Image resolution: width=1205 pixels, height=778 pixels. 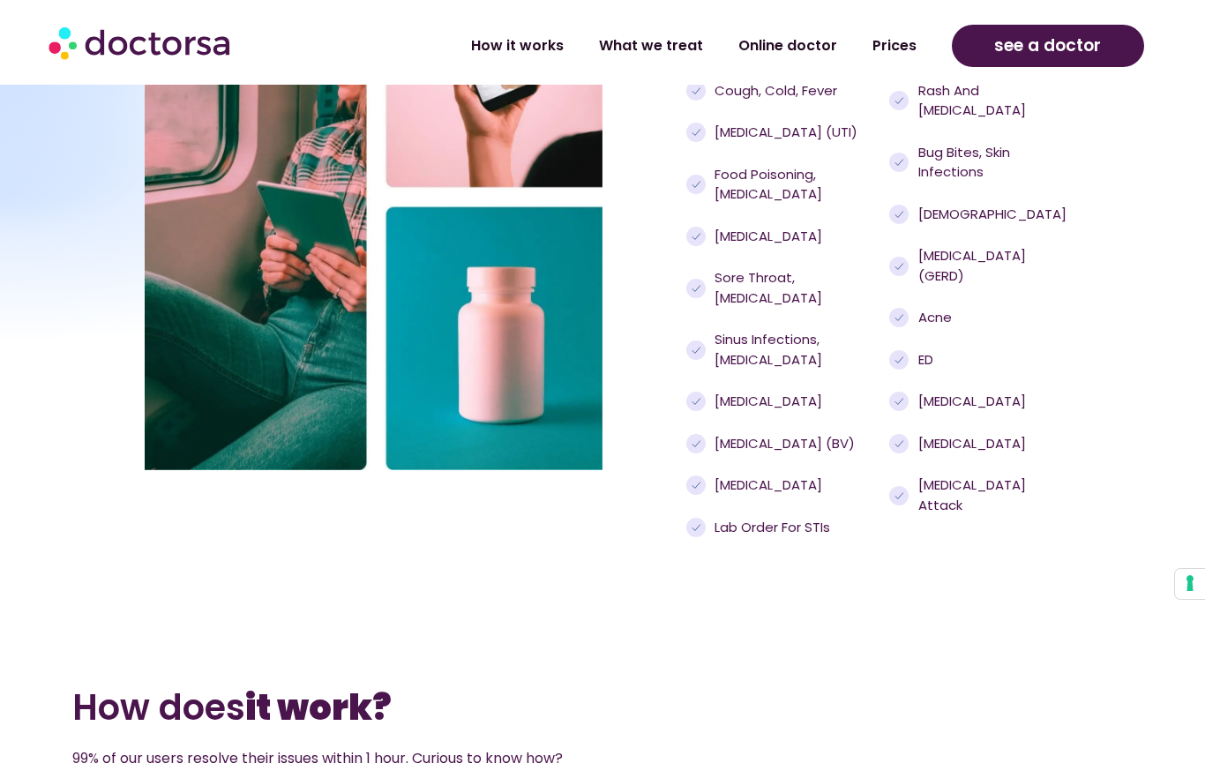 I want to click on span: see a doctor, so click(x=1047, y=46).